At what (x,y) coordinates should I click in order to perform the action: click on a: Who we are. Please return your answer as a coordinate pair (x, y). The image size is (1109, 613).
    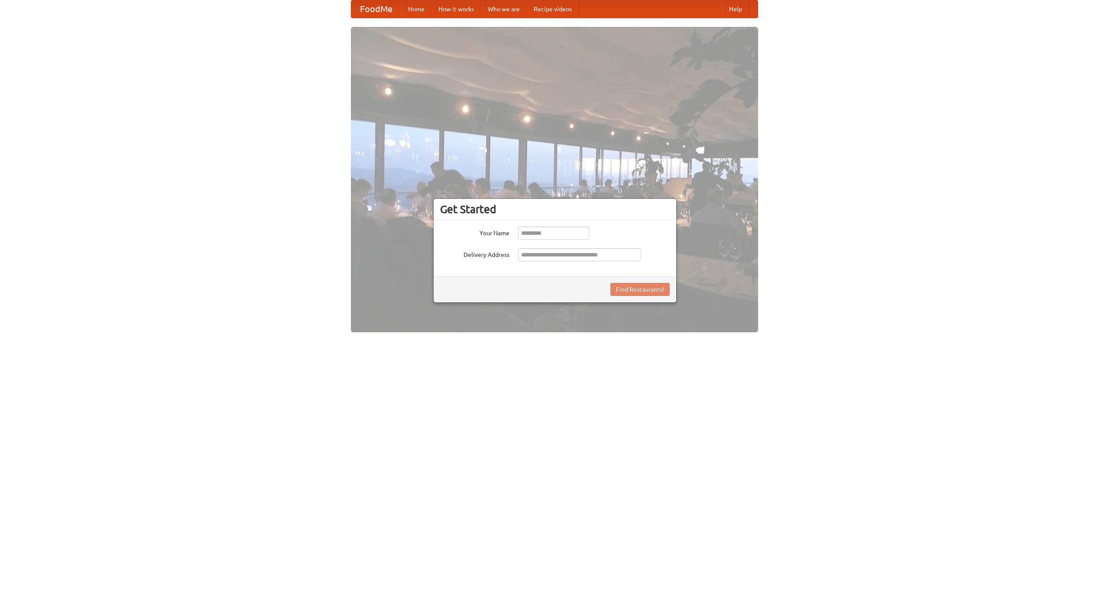
    Looking at the image, I should click on (504, 9).